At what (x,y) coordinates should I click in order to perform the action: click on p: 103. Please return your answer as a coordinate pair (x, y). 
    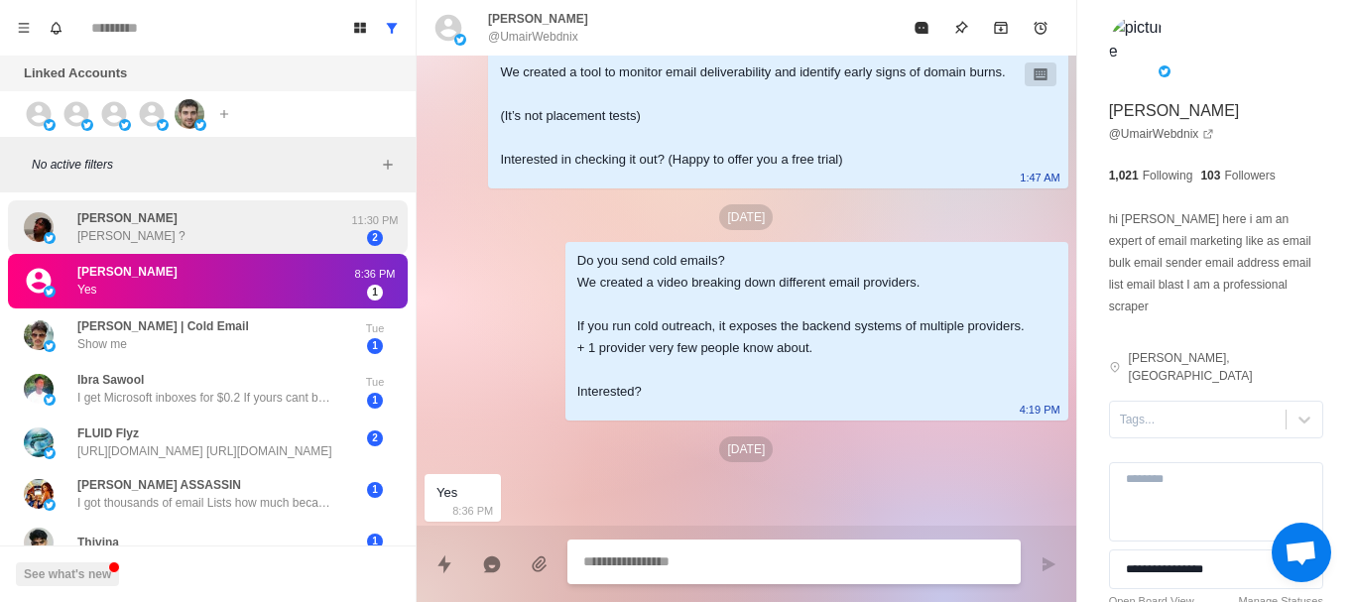
    Looking at the image, I should click on (1210, 176).